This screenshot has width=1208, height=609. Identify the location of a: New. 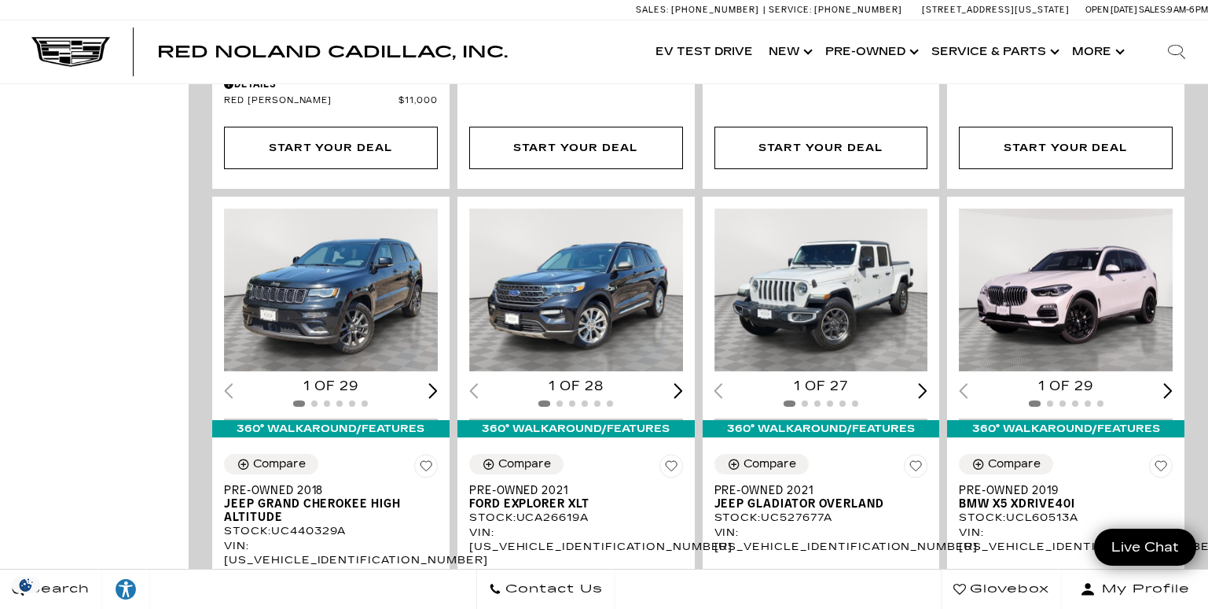
(789, 52).